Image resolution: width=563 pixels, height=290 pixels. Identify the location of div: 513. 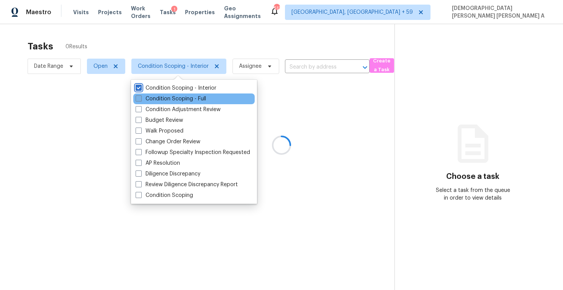
(276, 8).